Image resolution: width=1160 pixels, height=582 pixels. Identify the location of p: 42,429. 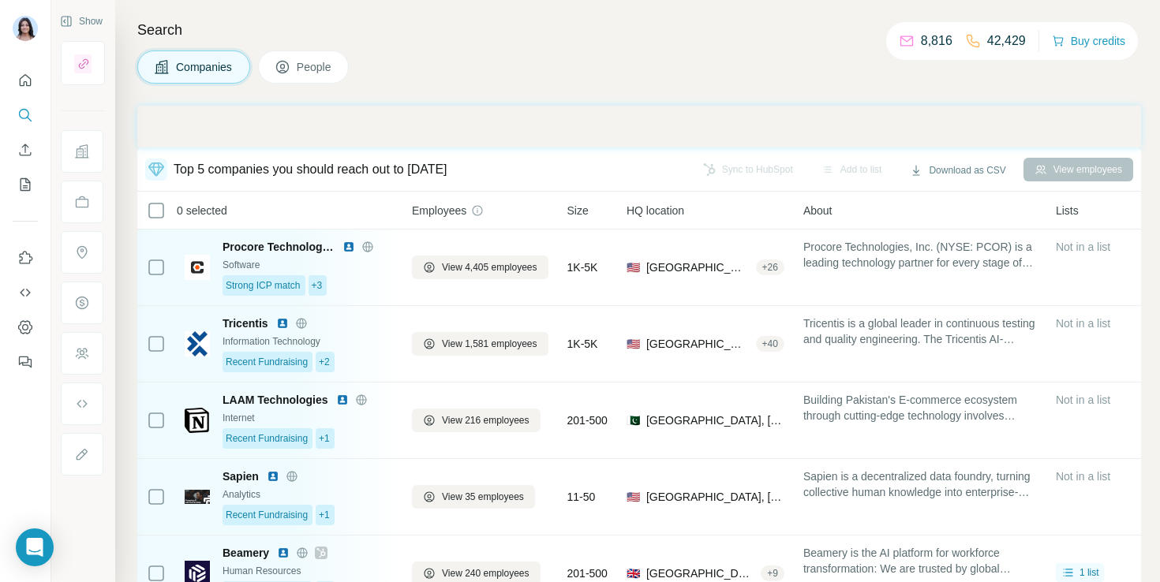
(1006, 41).